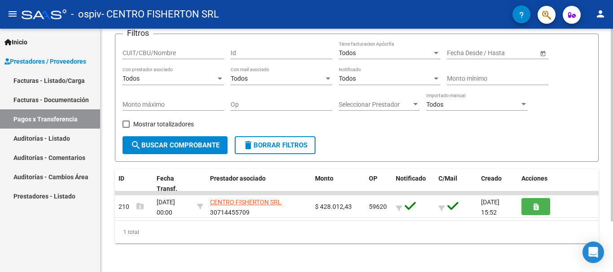 Image resolution: width=613 pixels, height=272 pixels. I want to click on datatable-header-cell: ID, so click(134, 184).